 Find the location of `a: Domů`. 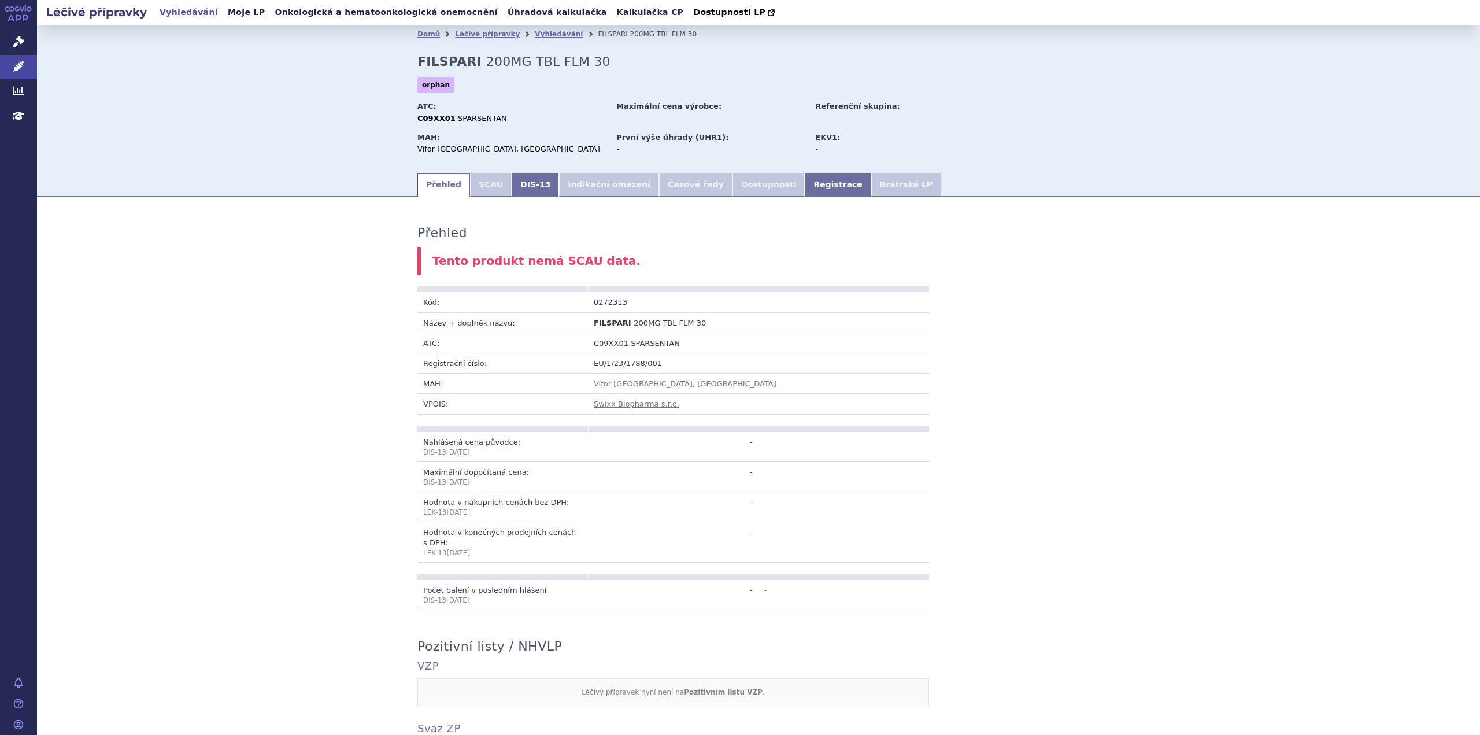

a: Domů is located at coordinates (428, 34).